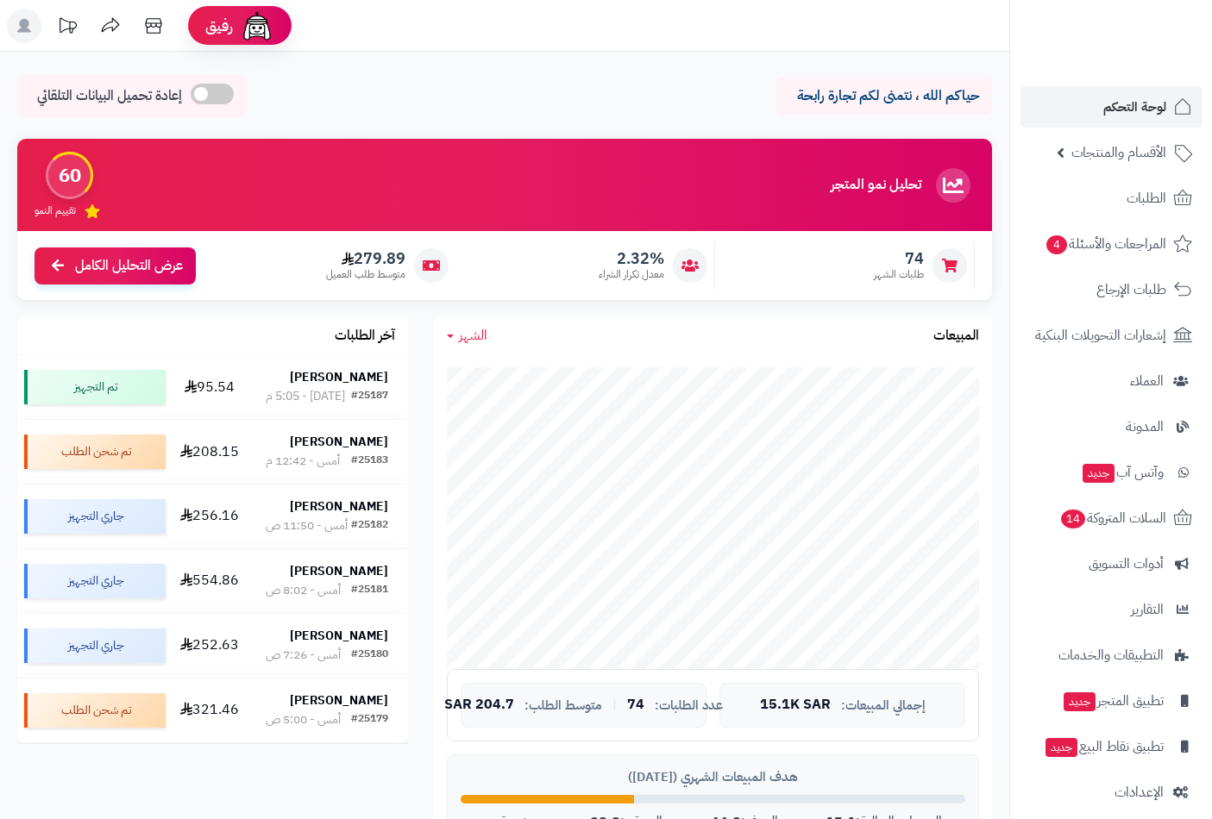 This screenshot has width=1212, height=819. I want to click on div: أمس - 8:02 ص, so click(303, 591).